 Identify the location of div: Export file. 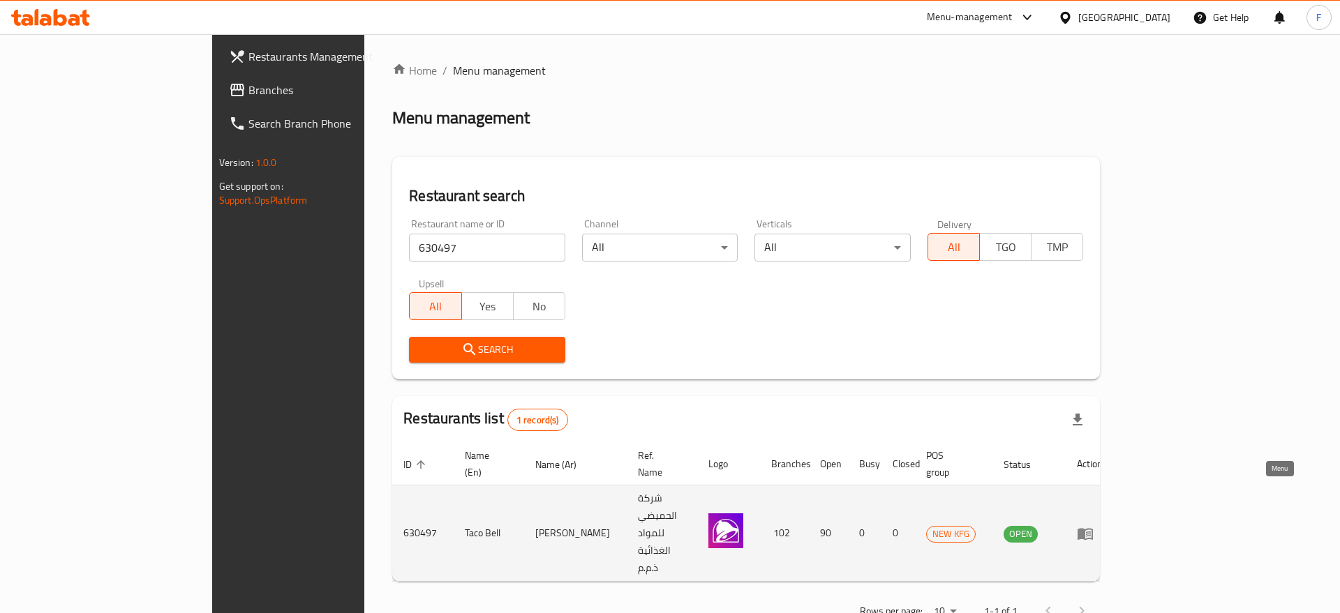
(1078, 420).